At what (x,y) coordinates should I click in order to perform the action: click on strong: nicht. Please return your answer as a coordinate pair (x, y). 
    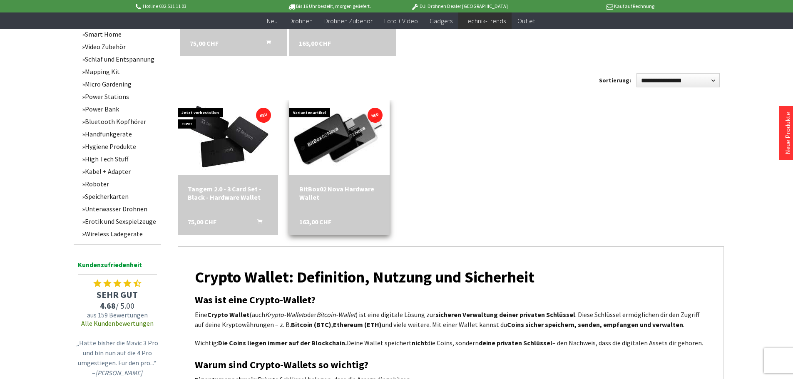
    Looking at the image, I should click on (419, 343).